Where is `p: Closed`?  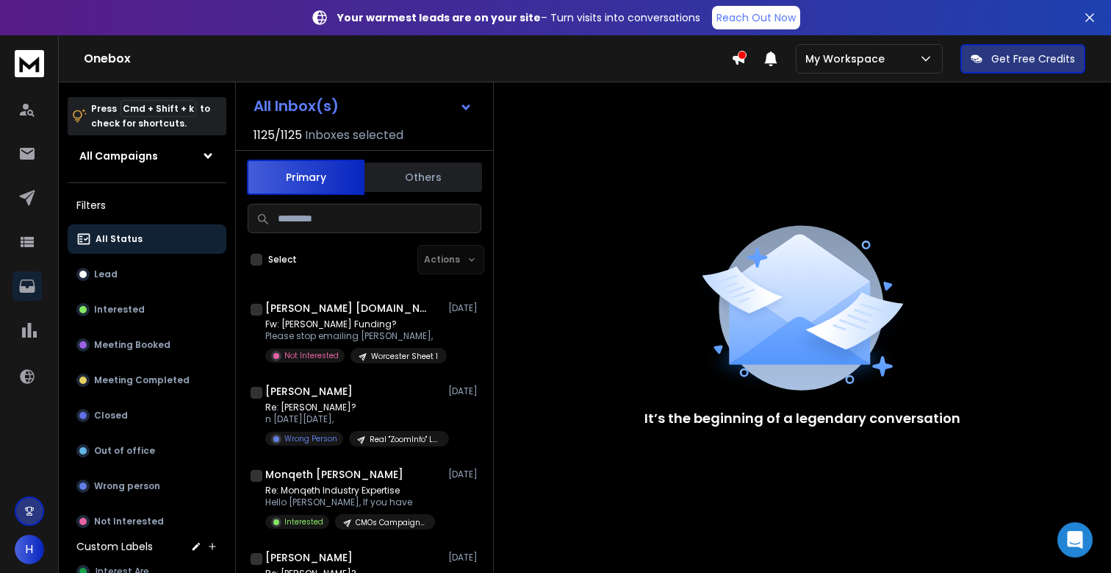 p: Closed is located at coordinates (111, 415).